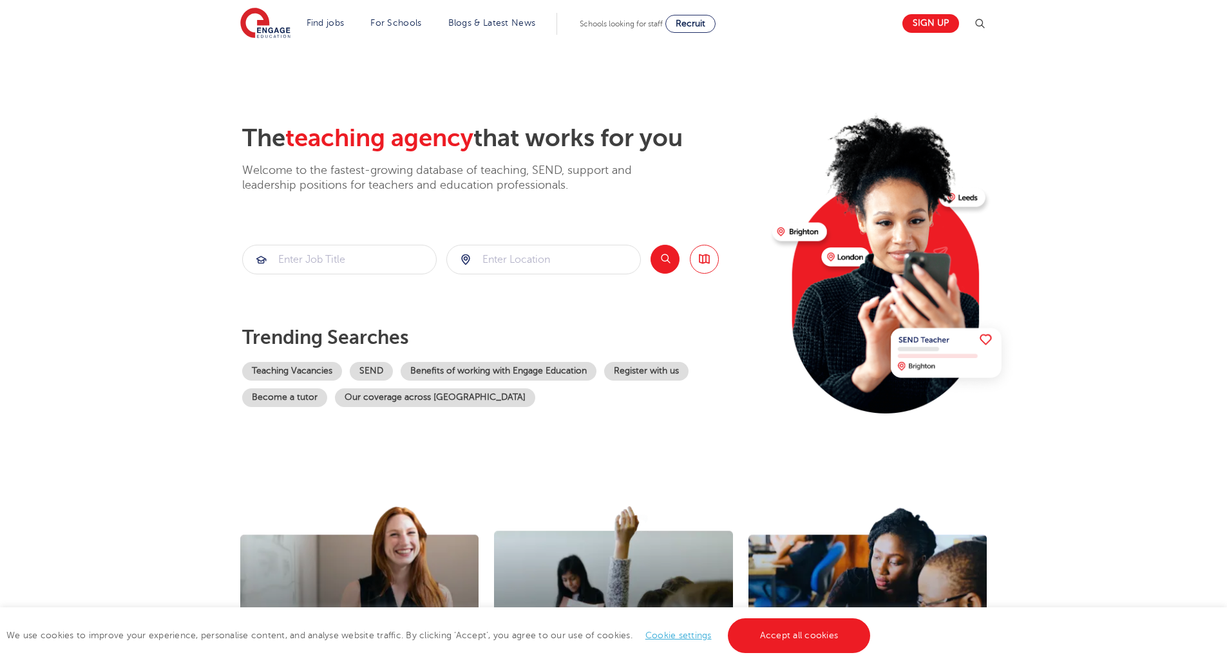  I want to click on a: SEND, so click(371, 371).